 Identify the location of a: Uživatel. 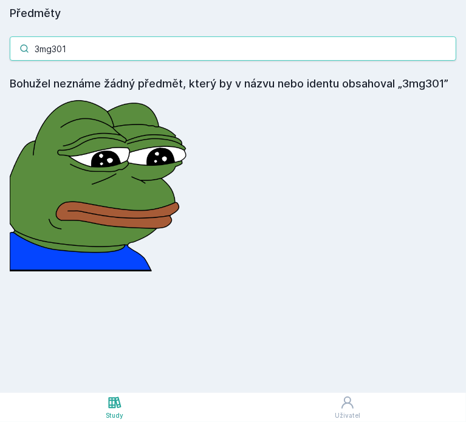
(348, 408).